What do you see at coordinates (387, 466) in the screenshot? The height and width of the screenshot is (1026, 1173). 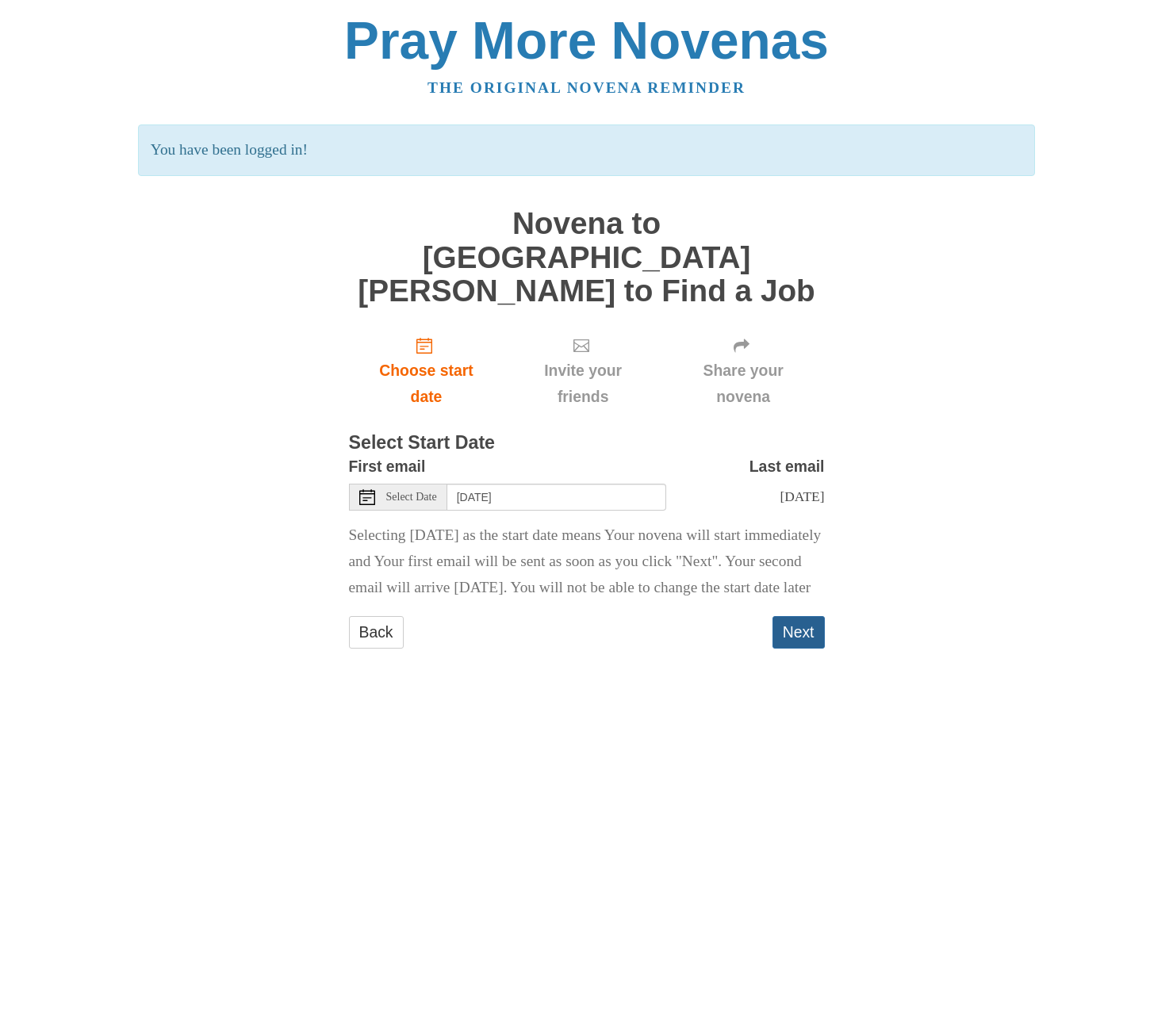 I see `label: First email` at bounding box center [387, 466].